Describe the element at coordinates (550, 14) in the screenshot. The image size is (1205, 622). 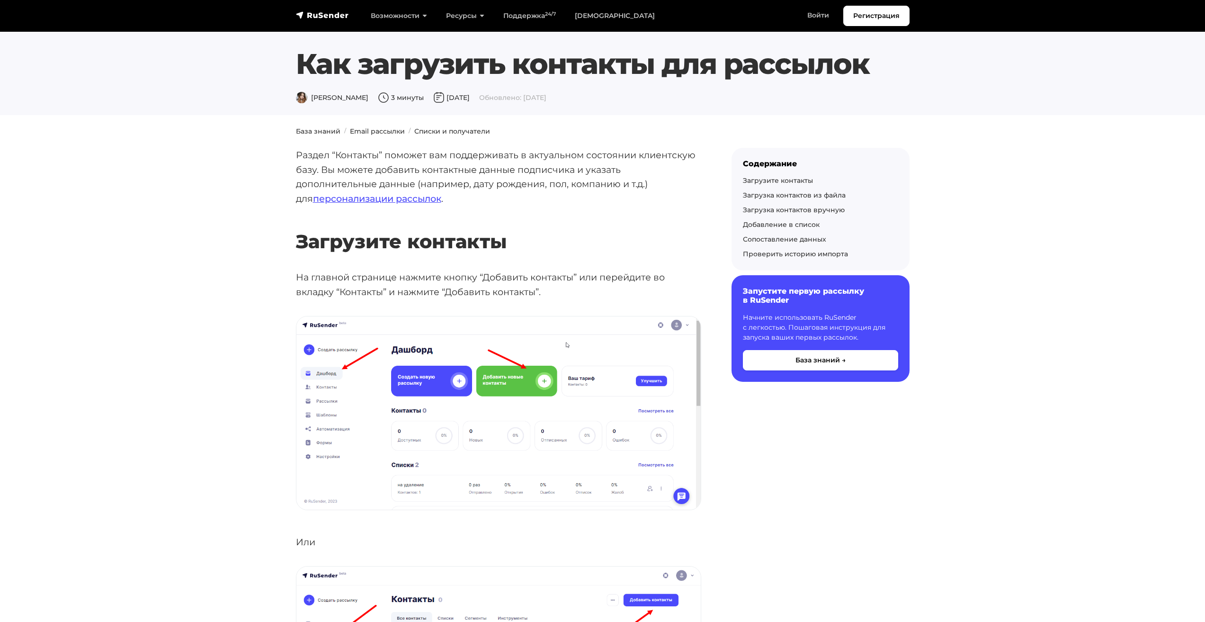
I see `sup: 24/7` at that location.